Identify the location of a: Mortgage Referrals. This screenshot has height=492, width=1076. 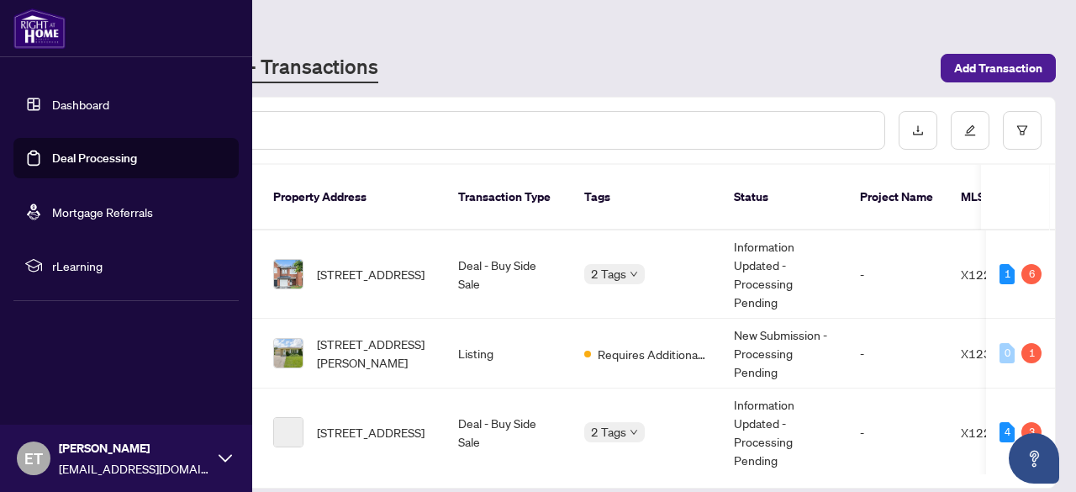
(103, 212).